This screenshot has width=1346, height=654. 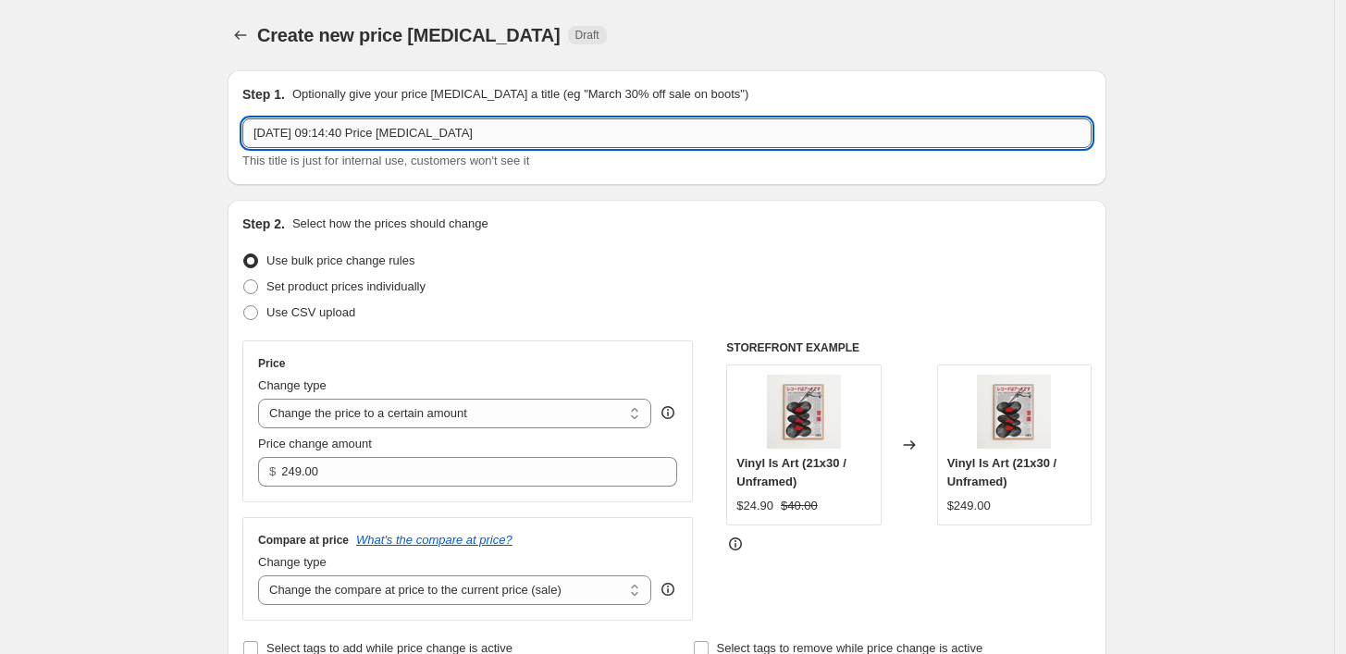 I want to click on h2: Step 1., so click(x=264, y=94).